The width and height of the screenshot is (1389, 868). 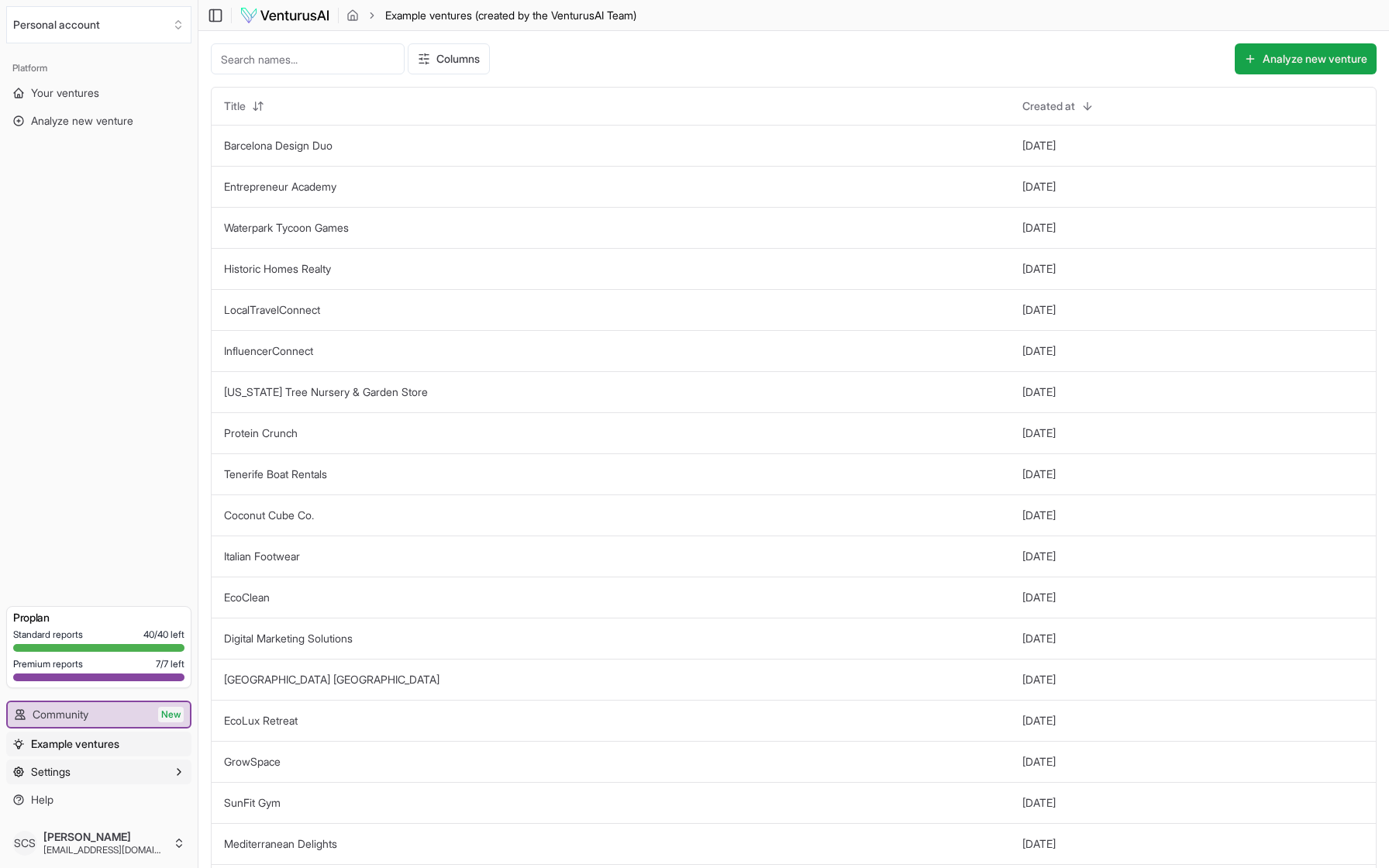 I want to click on button: Entrepreneur Academy, so click(x=280, y=187).